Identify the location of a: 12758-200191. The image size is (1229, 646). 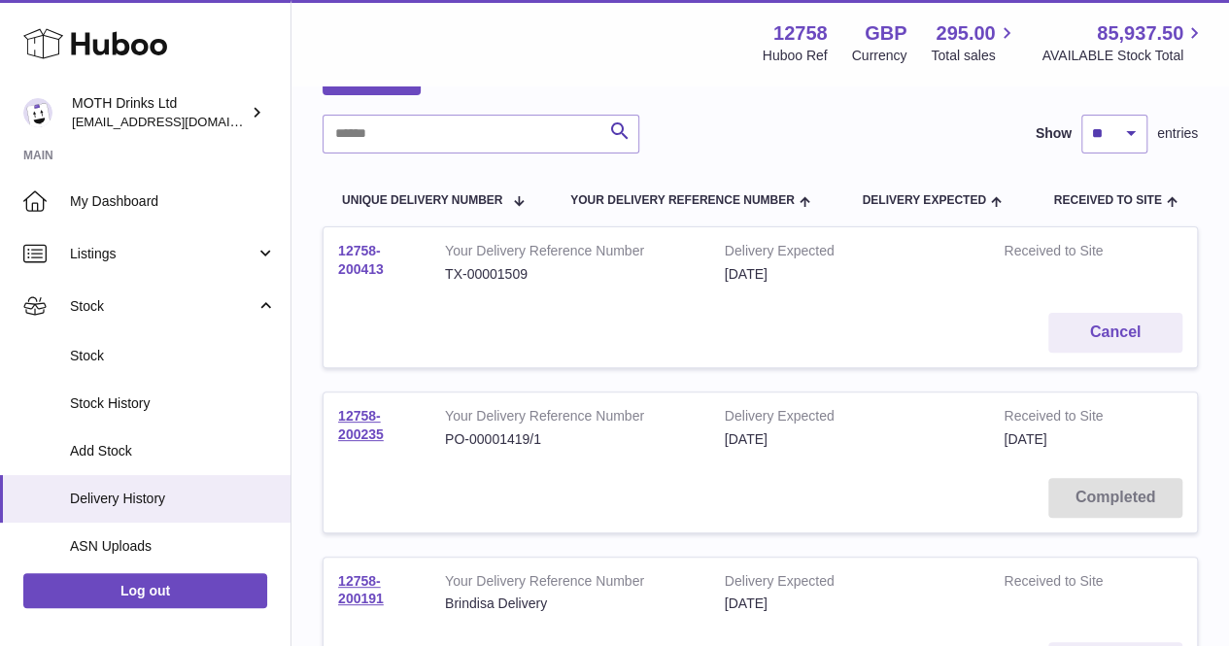
(360, 590).